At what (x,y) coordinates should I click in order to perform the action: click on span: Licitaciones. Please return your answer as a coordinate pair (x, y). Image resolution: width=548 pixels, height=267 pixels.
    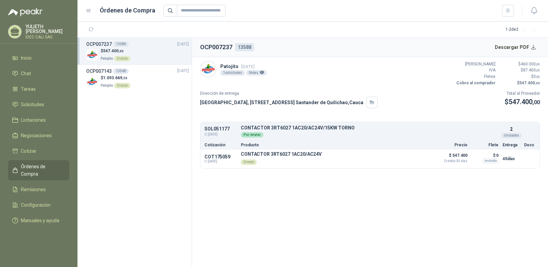
    Looking at the image, I should click on (33, 120).